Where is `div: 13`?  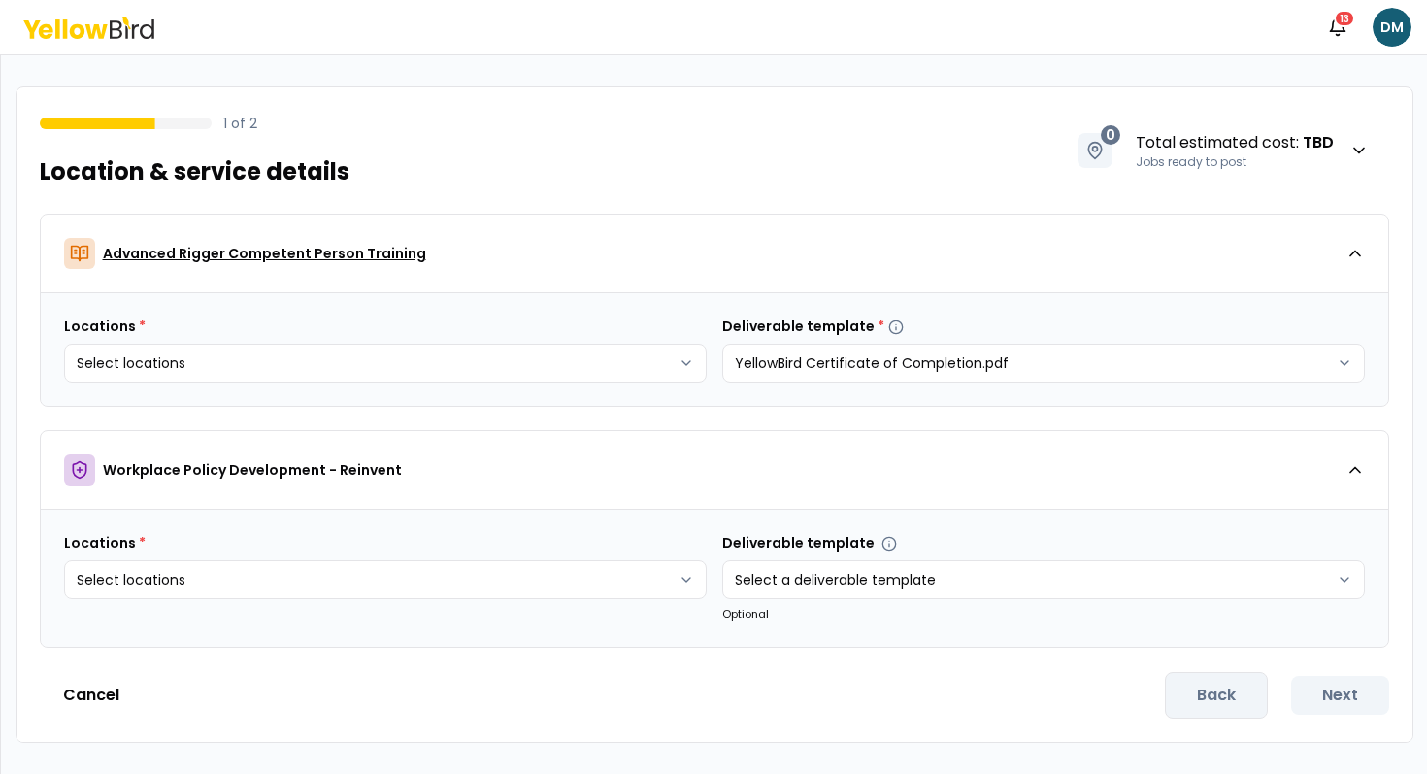 div: 13 is located at coordinates (1345, 18).